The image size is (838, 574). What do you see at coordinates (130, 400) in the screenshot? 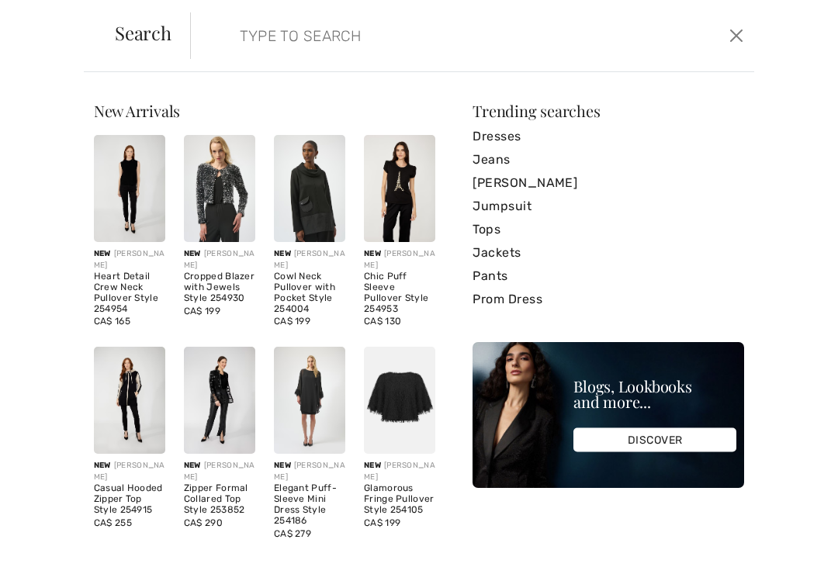
I see `a: Casual Hooded Zipper Top Style 254915. Black/Champagne` at bounding box center [130, 400].